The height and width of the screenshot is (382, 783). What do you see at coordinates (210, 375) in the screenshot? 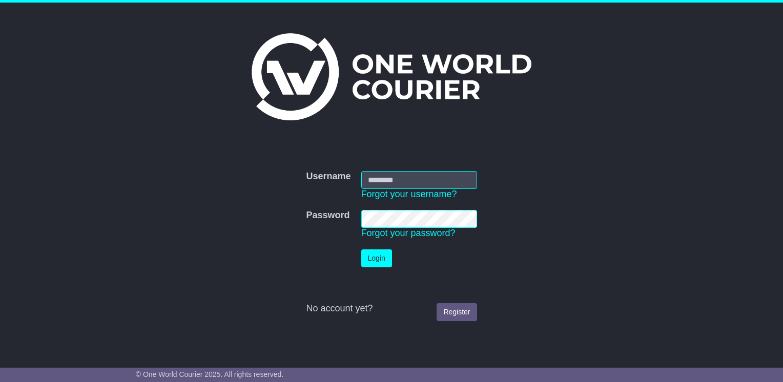
I see `span: © One World Courier 2025. All rights reserved.` at bounding box center [210, 375].